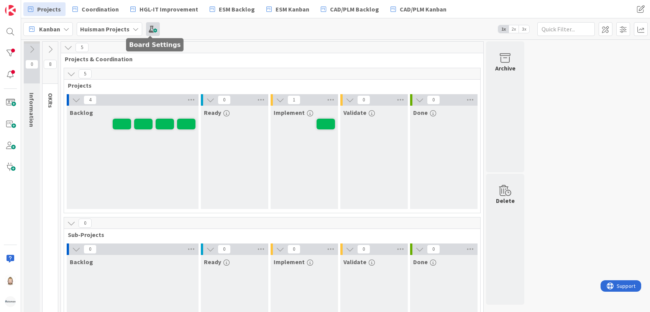  What do you see at coordinates (269, 235) in the screenshot?
I see `span: Sub-Projects` at bounding box center [269, 235].